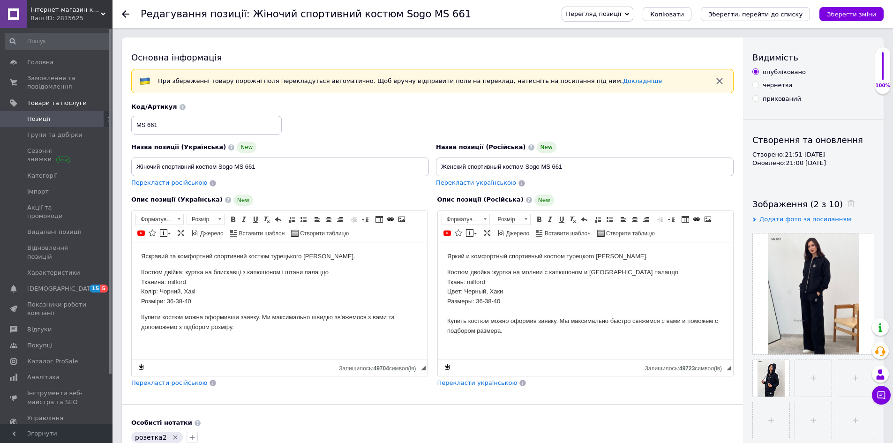 The height and width of the screenshot is (443, 893). I want to click on span: Додати фото за посиланням, so click(806, 219).